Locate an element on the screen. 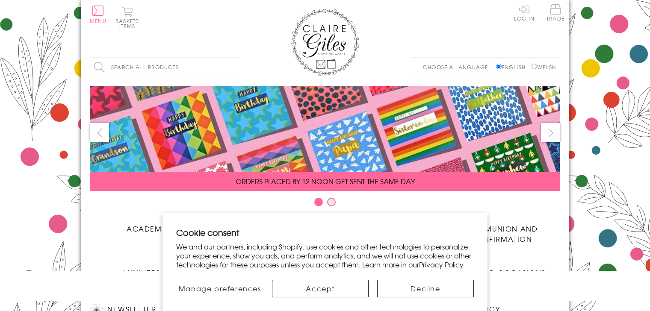  input: English is located at coordinates (499, 66).